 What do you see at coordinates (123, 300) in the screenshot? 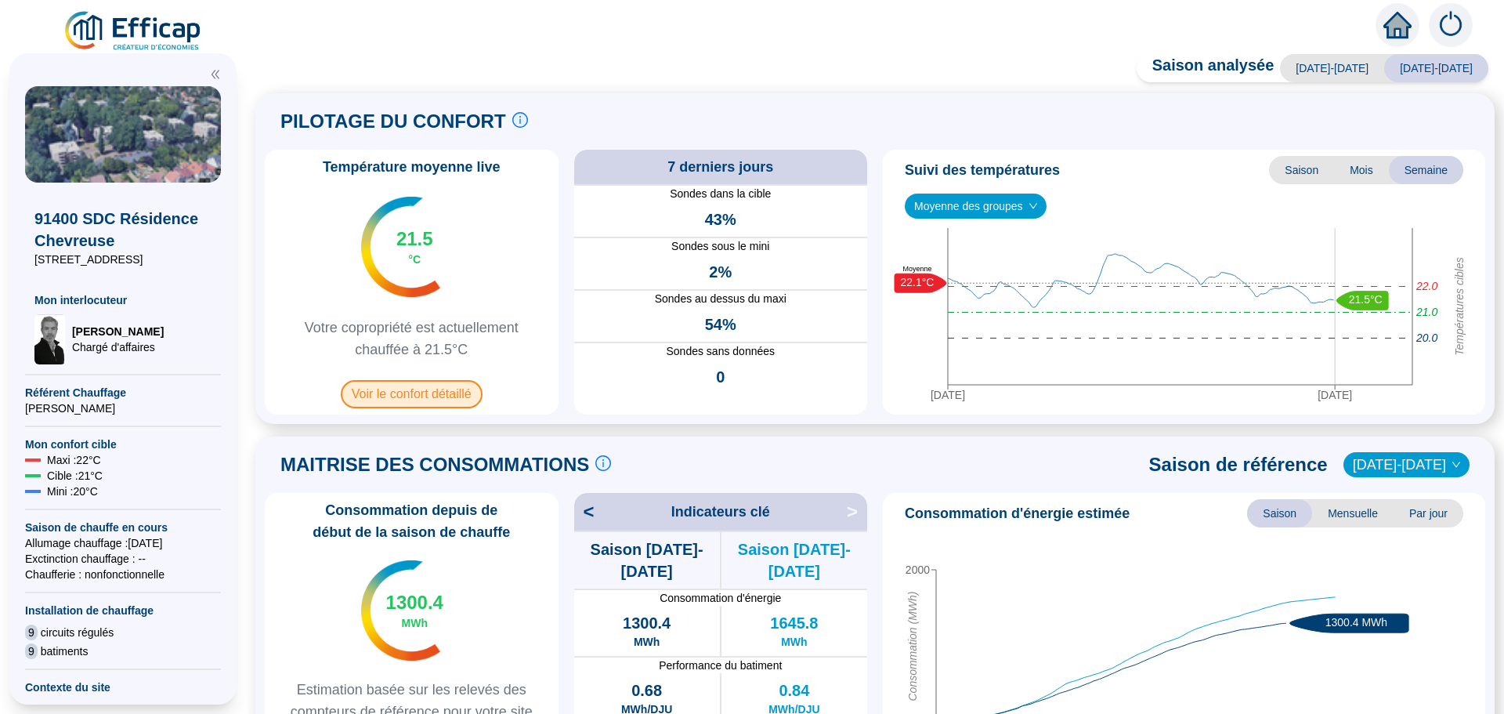
I see `span: Mon interlocuteur` at bounding box center [123, 300].